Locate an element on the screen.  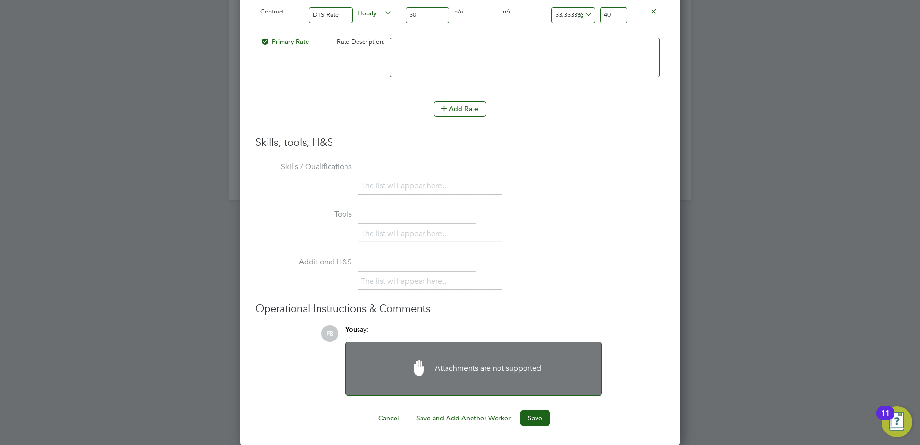
h3: Skills, tools, H&S is located at coordinates (460, 142).